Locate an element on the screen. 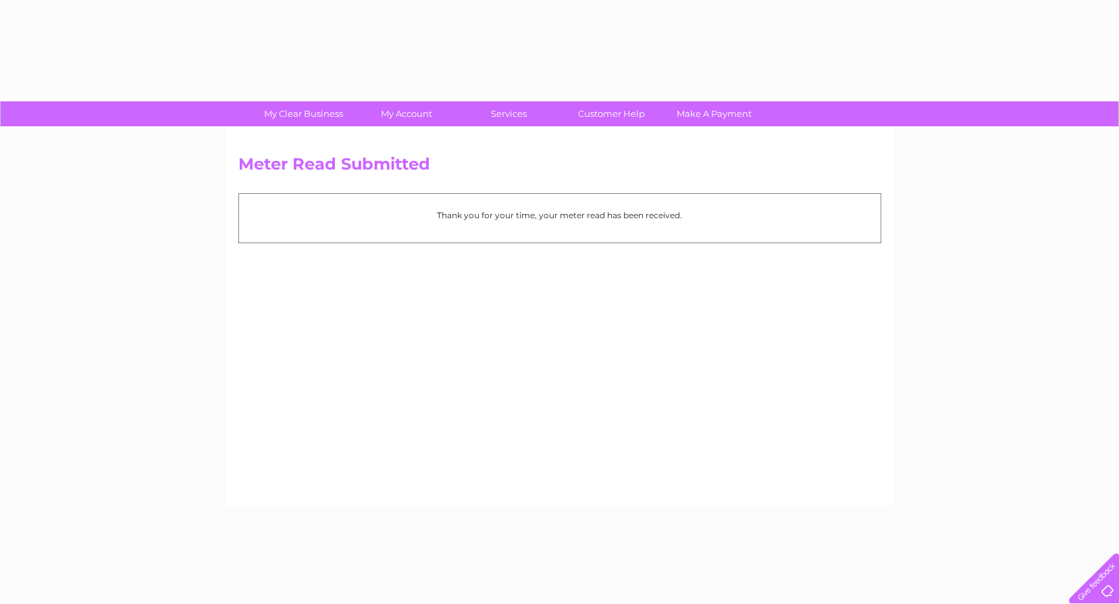 The height and width of the screenshot is (604, 1119). a: My Account is located at coordinates (406, 113).